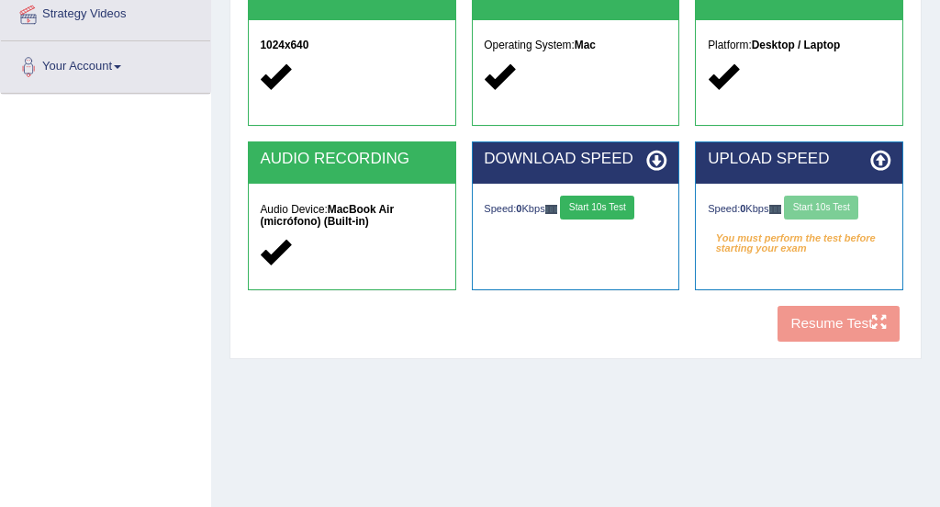 The width and height of the screenshot is (940, 507). What do you see at coordinates (351, 216) in the screenshot?
I see `h5: Audio Device:` at bounding box center [351, 216].